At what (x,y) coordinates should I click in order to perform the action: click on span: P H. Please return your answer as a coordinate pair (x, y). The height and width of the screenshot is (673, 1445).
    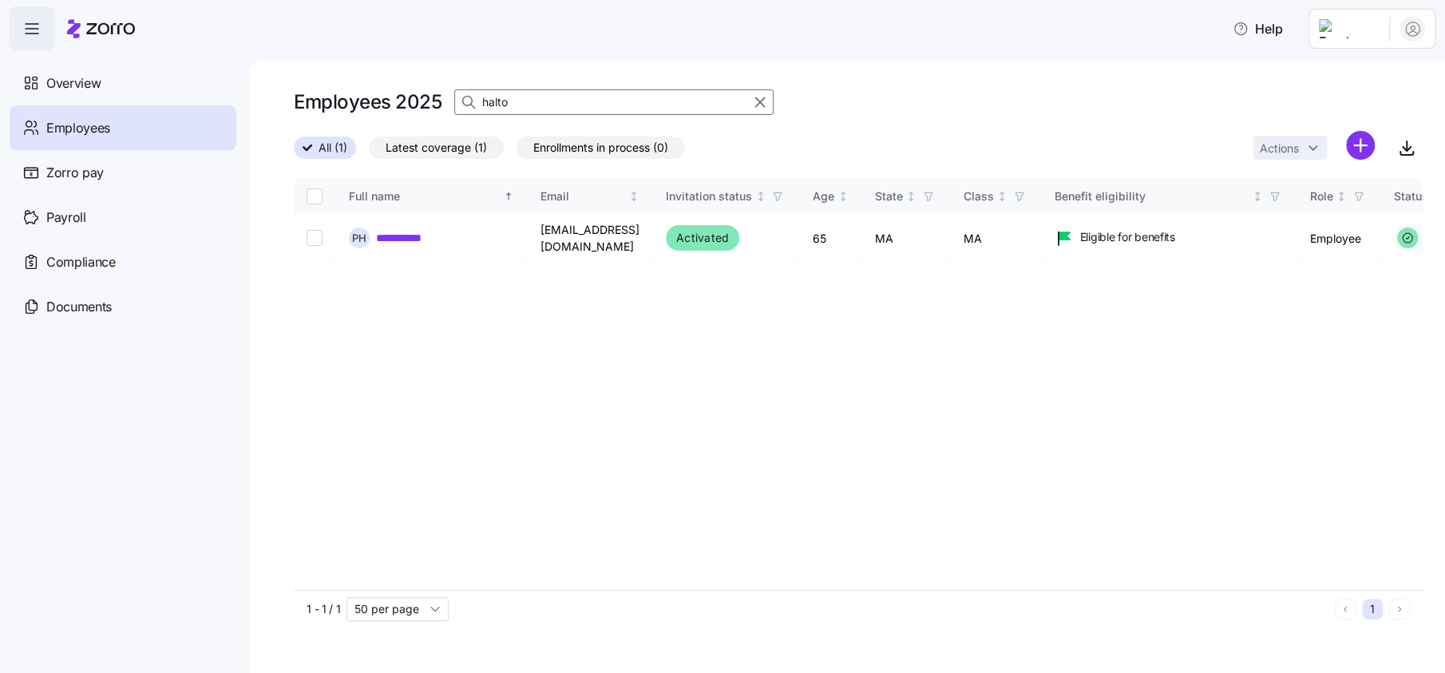
    Looking at the image, I should click on (359, 238).